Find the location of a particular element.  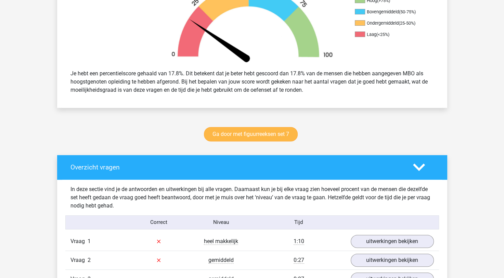

span: gemiddeld is located at coordinates (221, 260).